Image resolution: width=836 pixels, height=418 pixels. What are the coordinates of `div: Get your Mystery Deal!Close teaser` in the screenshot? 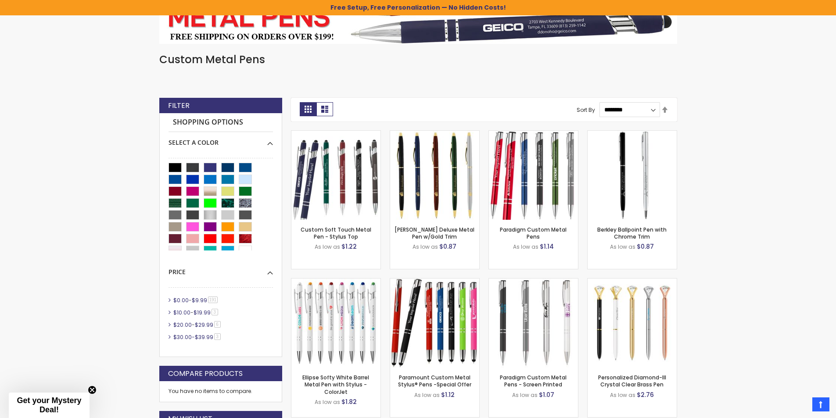 It's located at (49, 406).